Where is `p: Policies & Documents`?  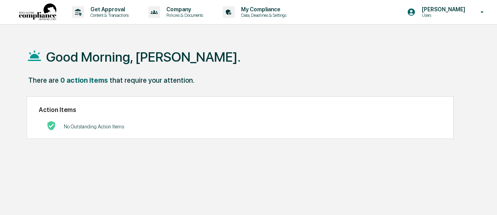 p: Policies & Documents is located at coordinates (183, 15).